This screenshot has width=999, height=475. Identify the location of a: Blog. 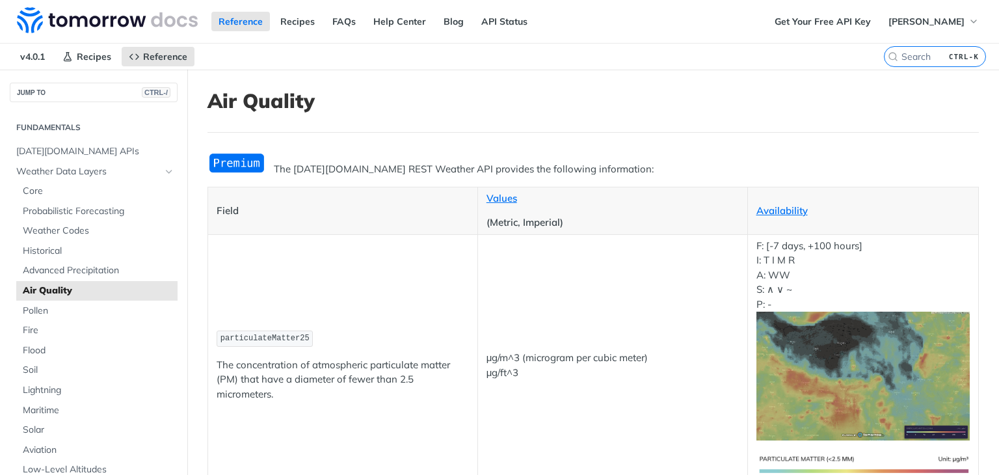
(453, 21).